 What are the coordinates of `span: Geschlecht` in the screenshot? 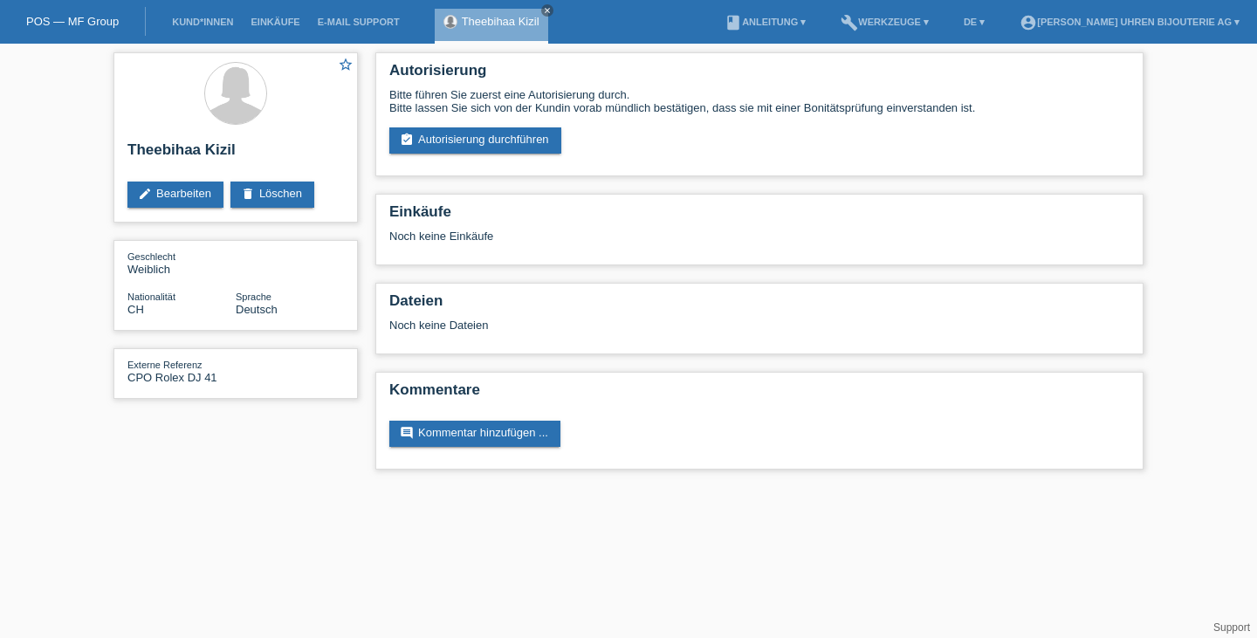 It's located at (151, 257).